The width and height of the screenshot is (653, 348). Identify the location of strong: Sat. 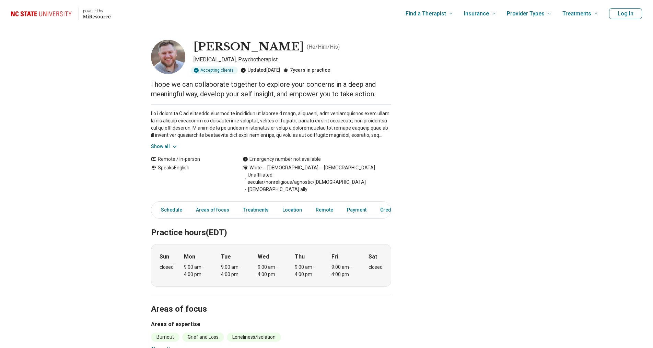
(373, 257).